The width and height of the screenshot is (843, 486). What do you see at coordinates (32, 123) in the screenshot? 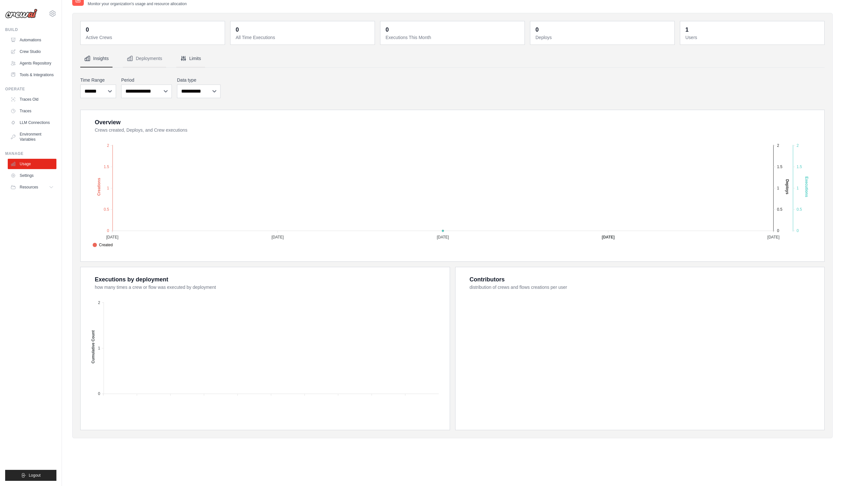
I see `a: LLM Connections` at bounding box center [32, 123].